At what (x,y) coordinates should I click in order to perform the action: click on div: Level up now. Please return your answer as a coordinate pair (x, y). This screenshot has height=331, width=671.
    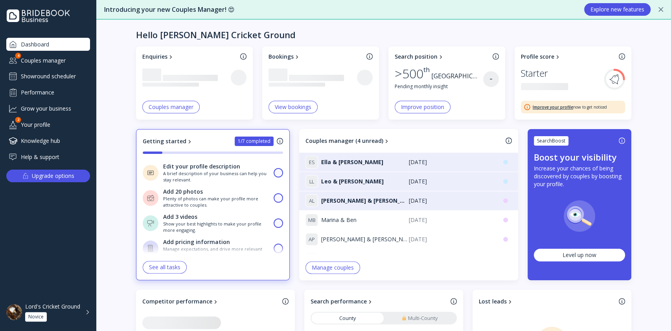
    Looking at the image, I should click on (579, 254).